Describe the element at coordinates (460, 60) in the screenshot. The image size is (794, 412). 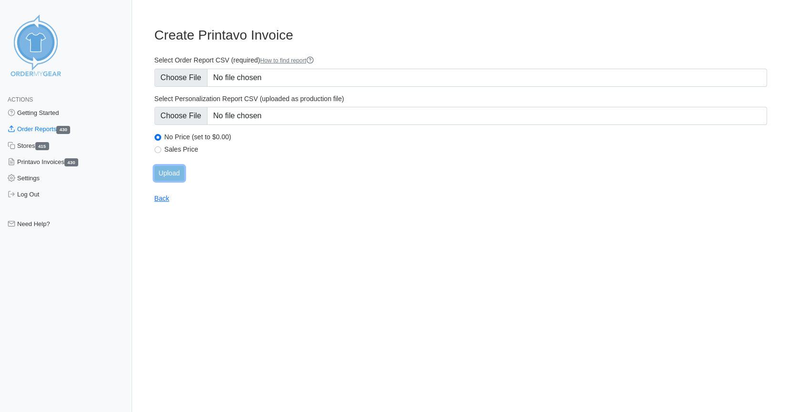
I see `label: Select Order Report CSV (required)` at that location.